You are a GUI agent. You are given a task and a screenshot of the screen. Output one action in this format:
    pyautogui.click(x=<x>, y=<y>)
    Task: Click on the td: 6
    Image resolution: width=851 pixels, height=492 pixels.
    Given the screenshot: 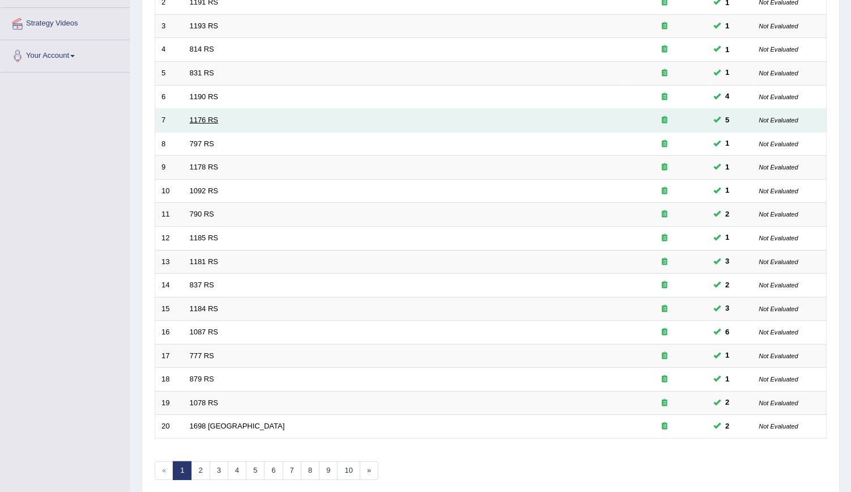 What is the action you would take?
    pyautogui.click(x=169, y=97)
    